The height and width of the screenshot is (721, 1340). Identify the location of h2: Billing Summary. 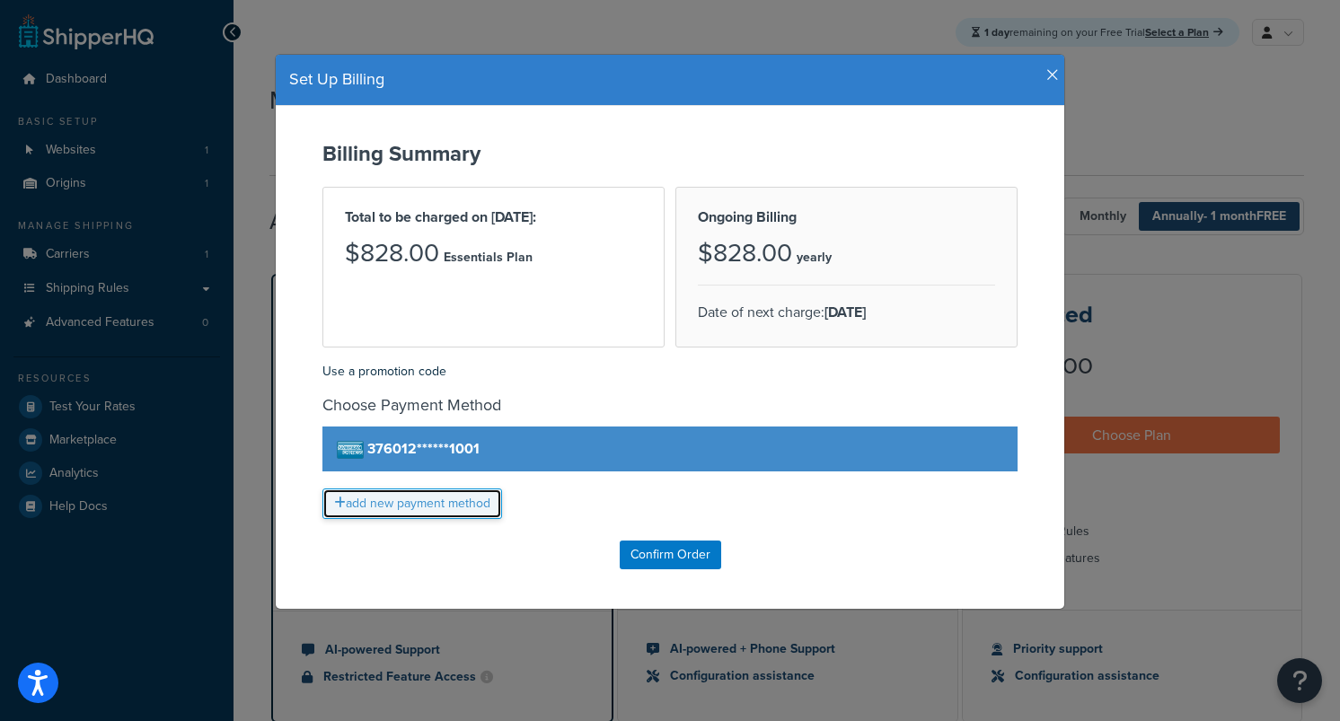
(670, 154).